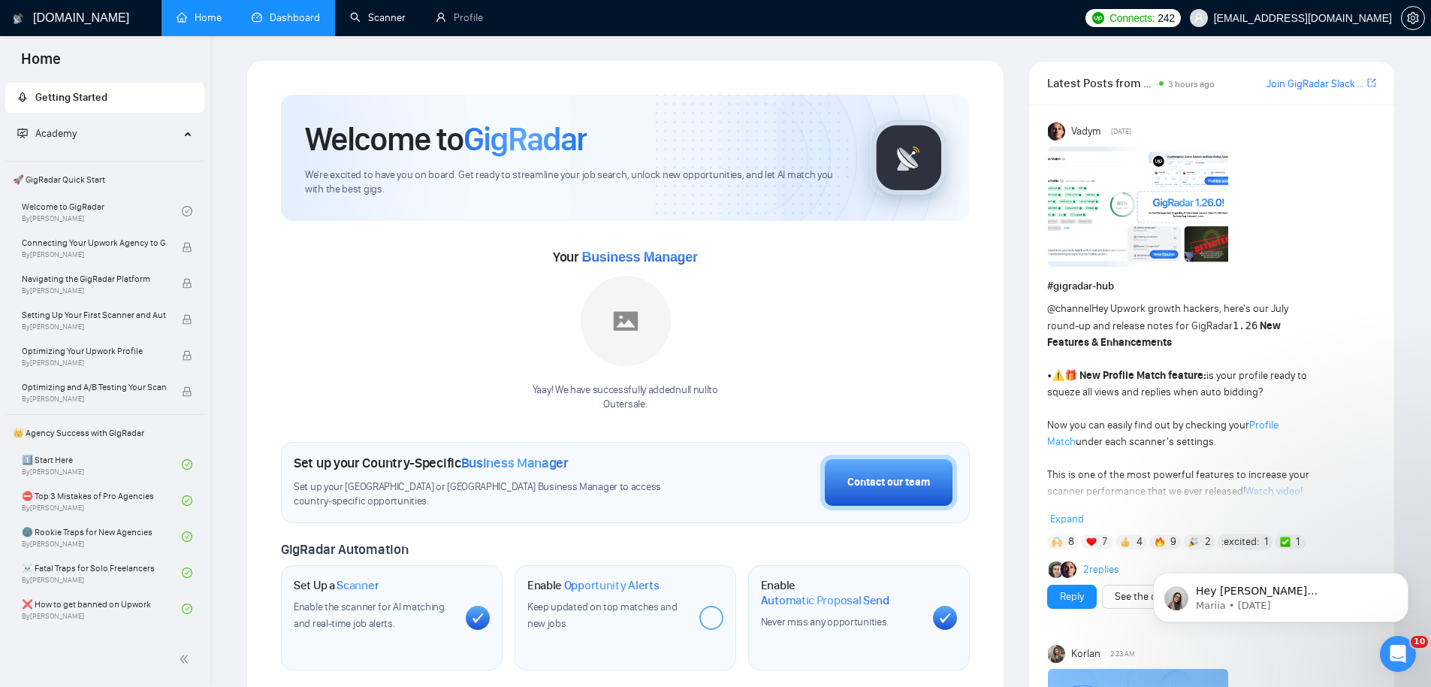  Describe the element at coordinates (199, 17) in the screenshot. I see `a: homeHome` at that location.